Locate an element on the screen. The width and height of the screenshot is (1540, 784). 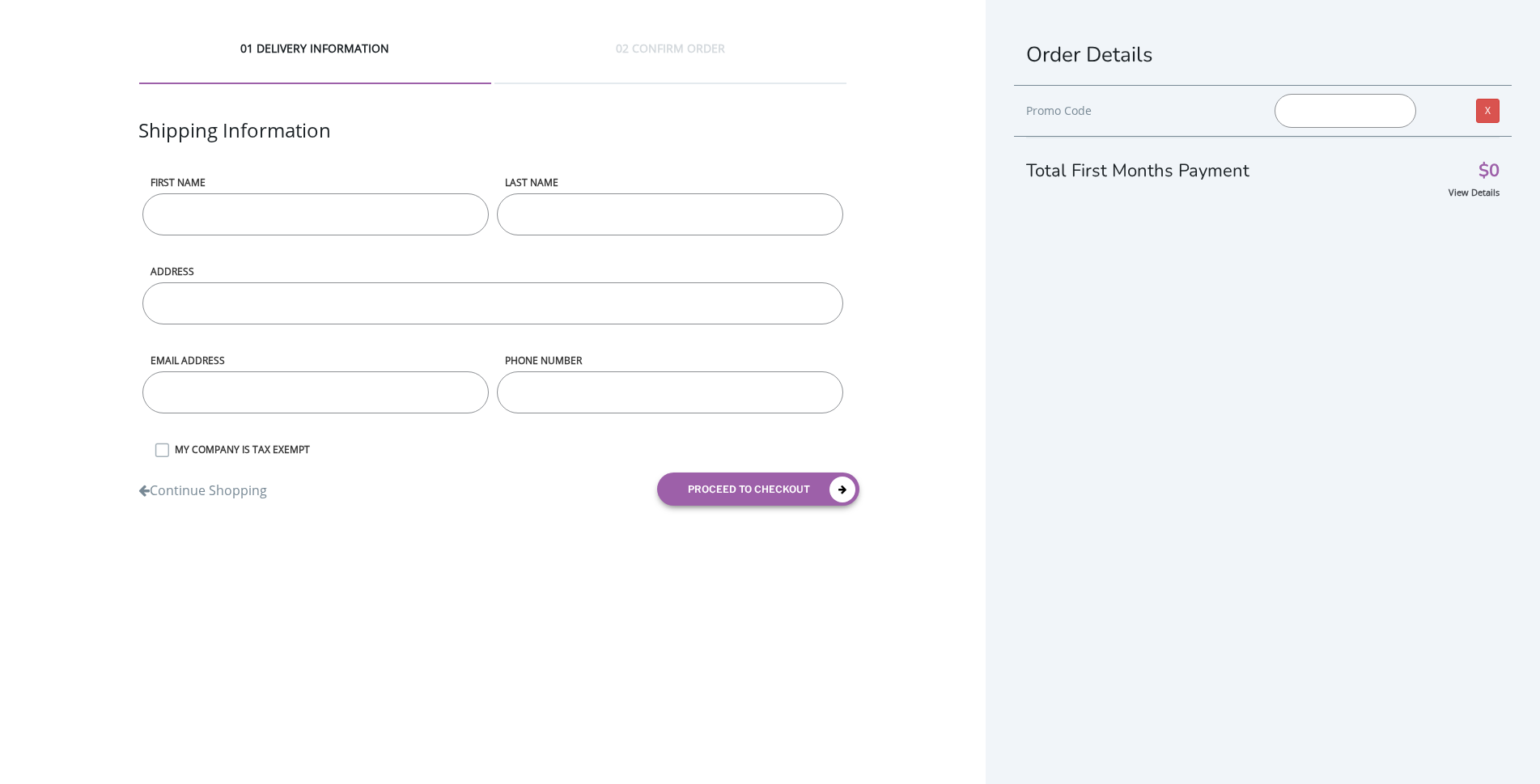
span: $0 is located at coordinates (1489, 171).